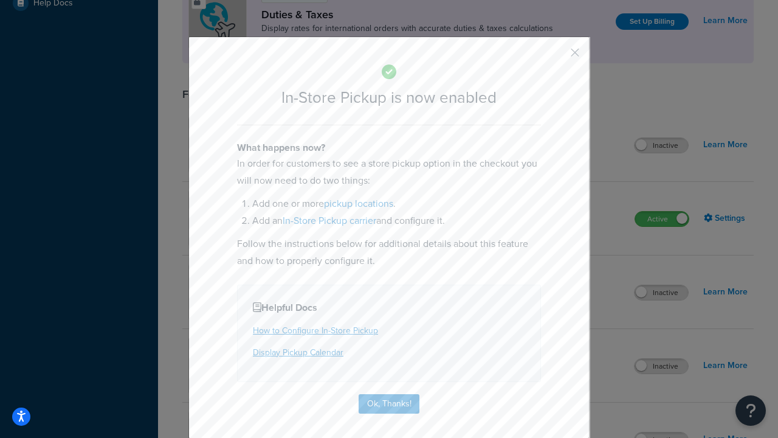 The width and height of the screenshot is (778, 438). What do you see at coordinates (389, 404) in the screenshot?
I see `button: Ok, Thanks!` at bounding box center [389, 404].